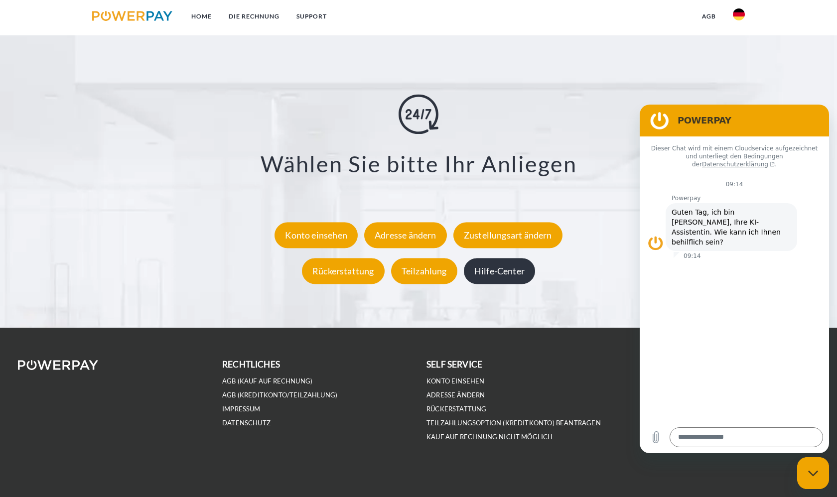  What do you see at coordinates (424, 272) in the screenshot?
I see `div: Teilzahlung` at bounding box center [424, 272].